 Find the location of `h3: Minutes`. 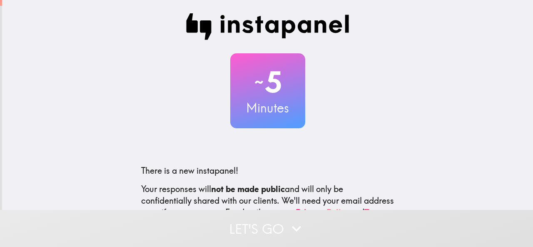

h3: Minutes is located at coordinates (268, 108).